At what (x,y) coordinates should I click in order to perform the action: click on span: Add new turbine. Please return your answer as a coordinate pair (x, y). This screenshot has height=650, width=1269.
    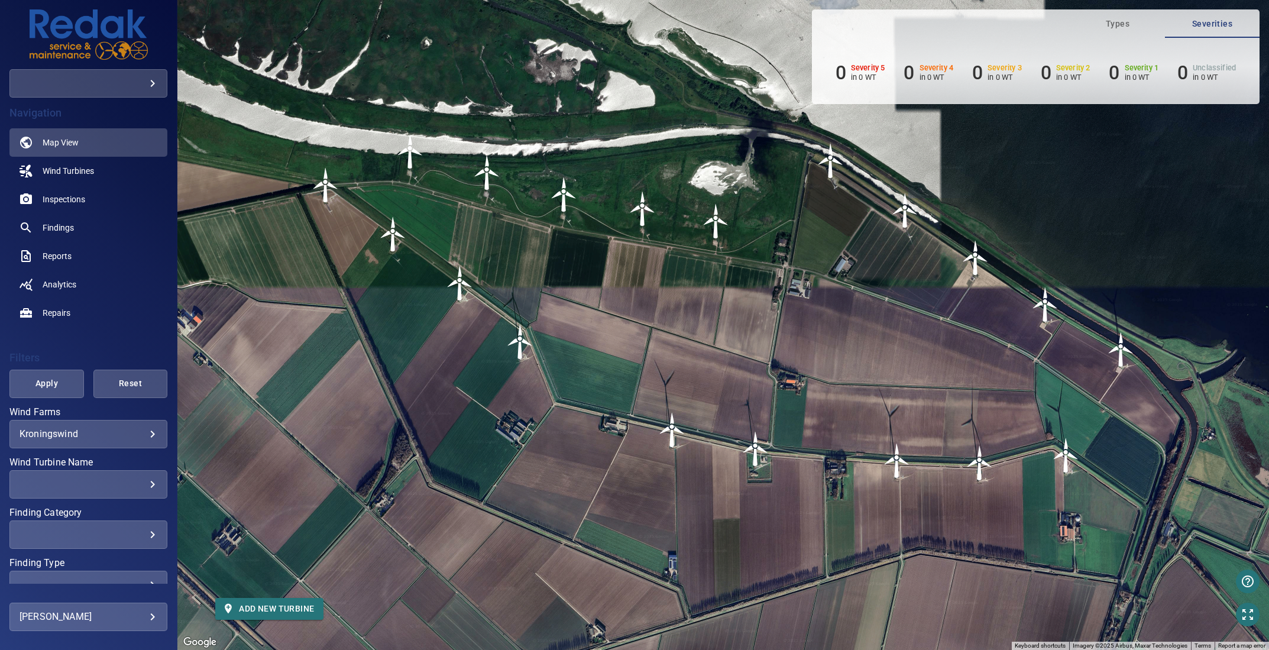
    Looking at the image, I should click on (269, 608).